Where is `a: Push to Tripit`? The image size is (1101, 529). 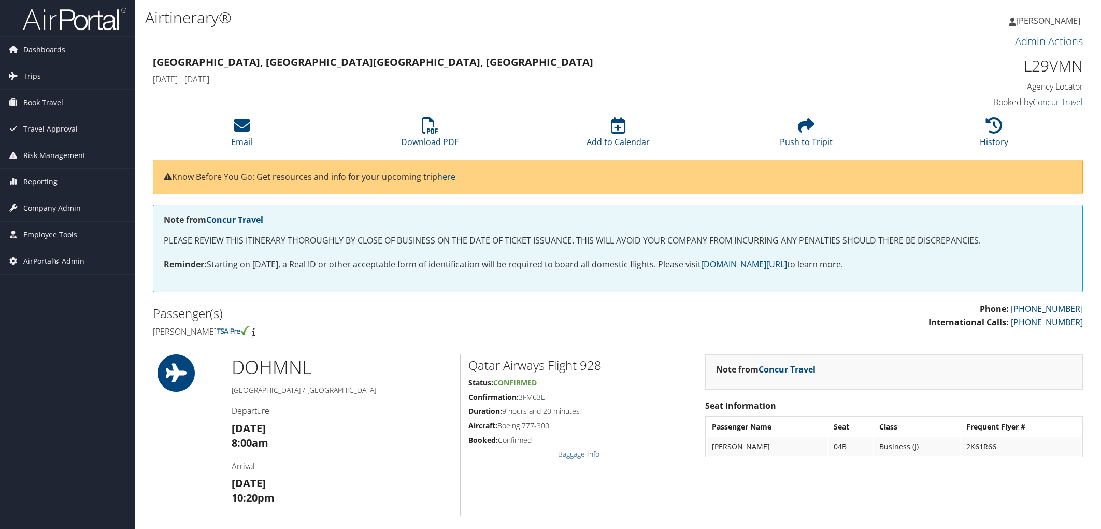 a: Push to Tripit is located at coordinates (806, 135).